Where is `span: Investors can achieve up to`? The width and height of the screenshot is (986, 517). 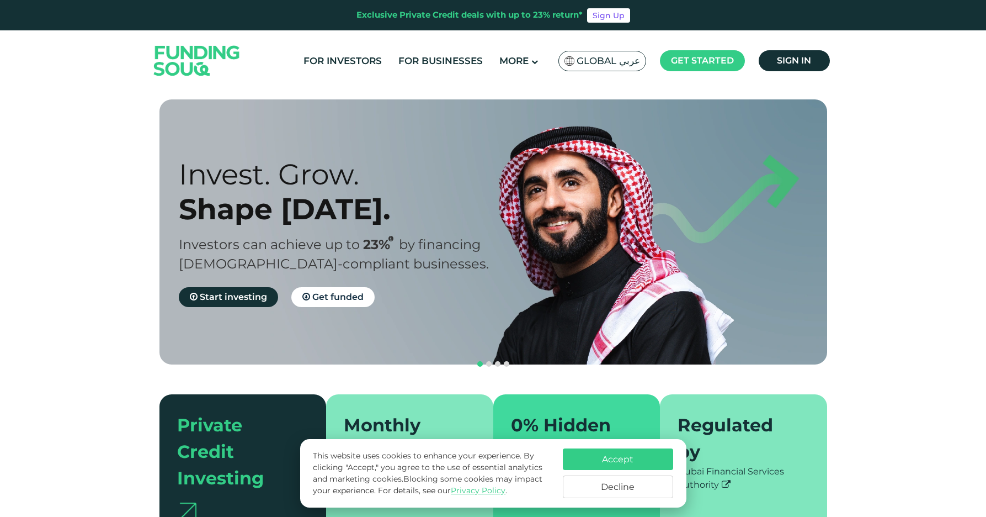 span: Investors can achieve up to is located at coordinates (269, 244).